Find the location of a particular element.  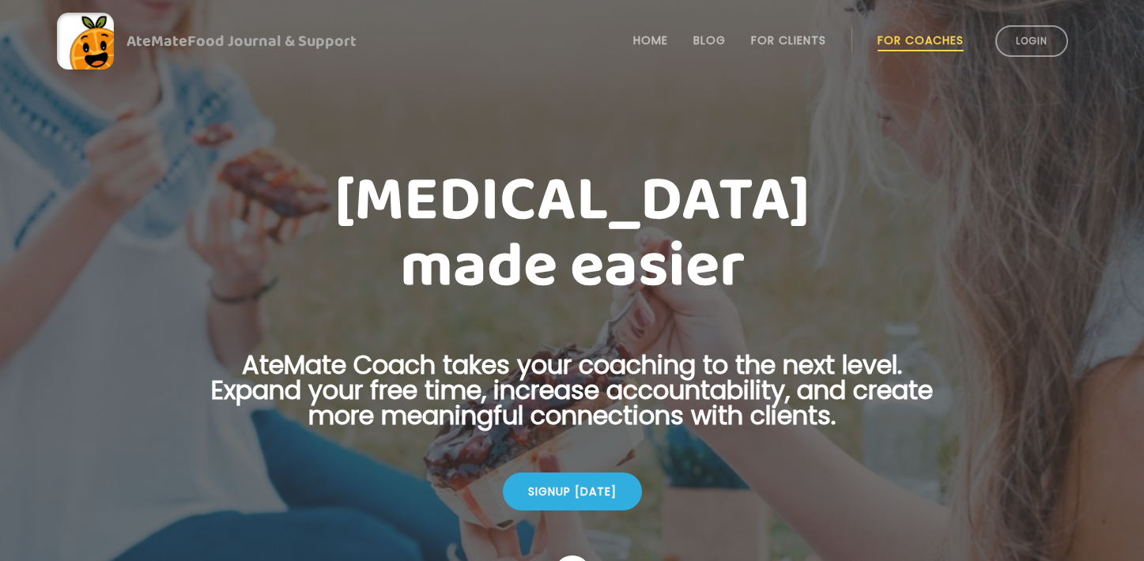

div: AteMate is located at coordinates (235, 41).